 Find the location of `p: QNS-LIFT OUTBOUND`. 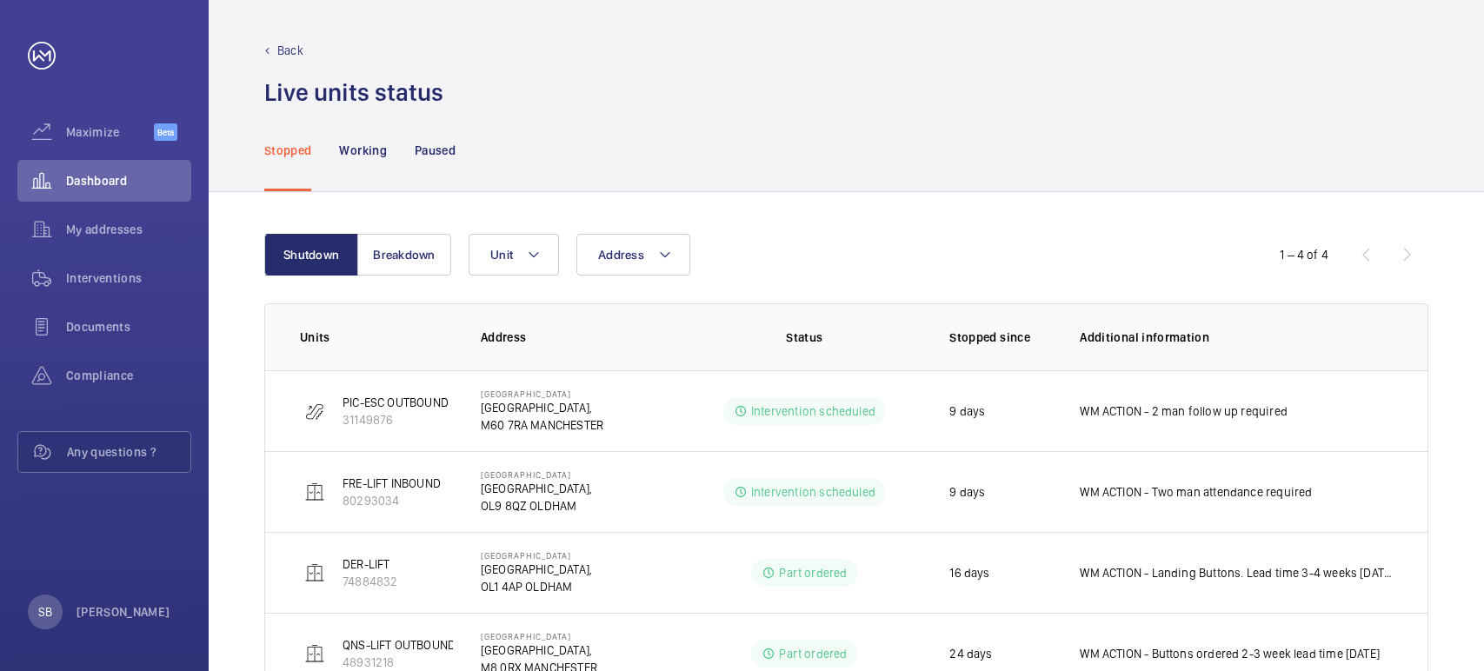

p: QNS-LIFT OUTBOUND is located at coordinates (399, 645).